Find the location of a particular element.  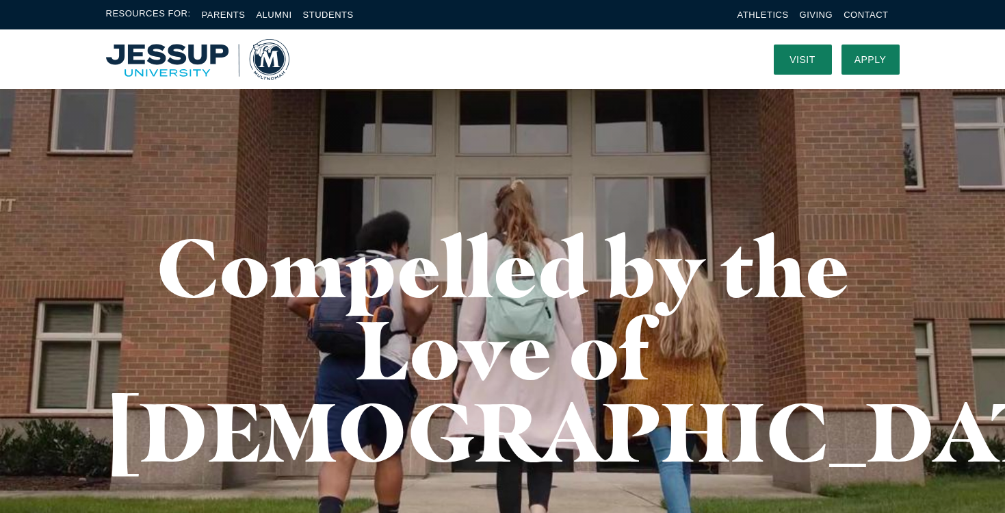

span: Resources For: is located at coordinates (149, 14).